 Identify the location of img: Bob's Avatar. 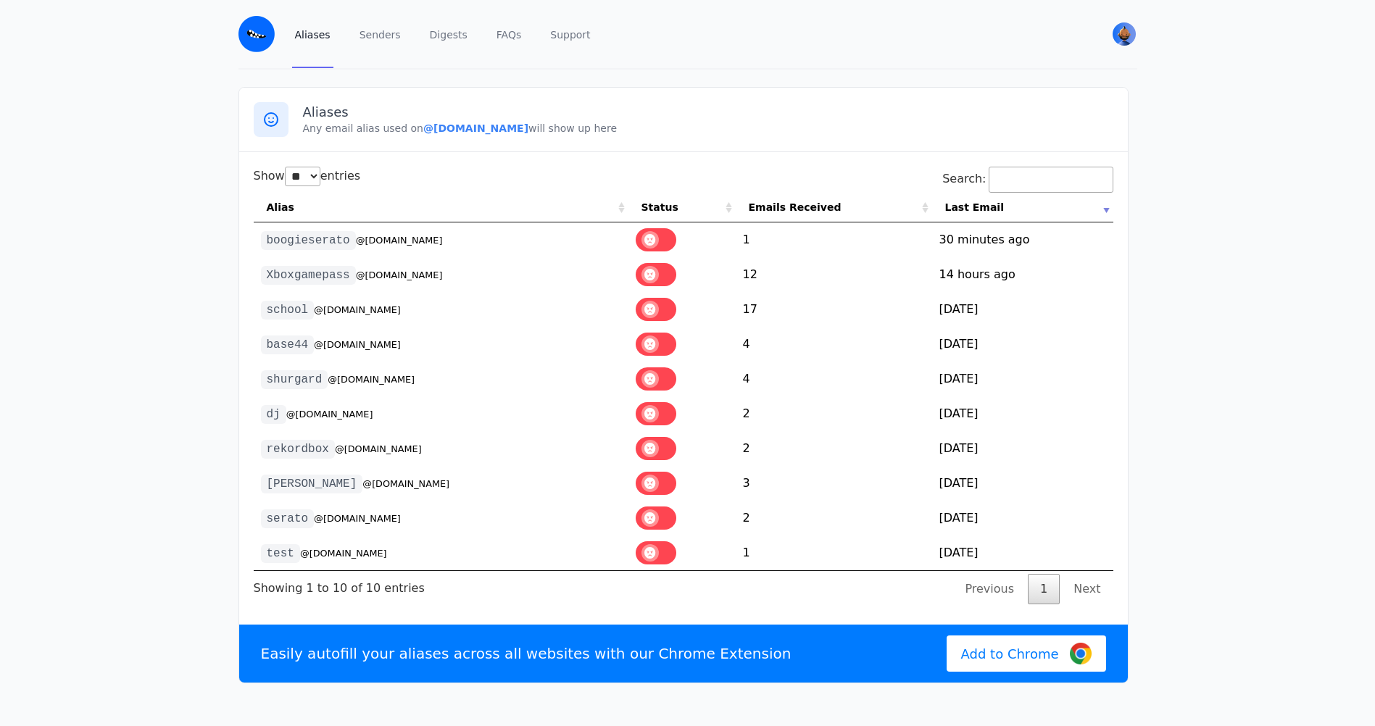
(1124, 34).